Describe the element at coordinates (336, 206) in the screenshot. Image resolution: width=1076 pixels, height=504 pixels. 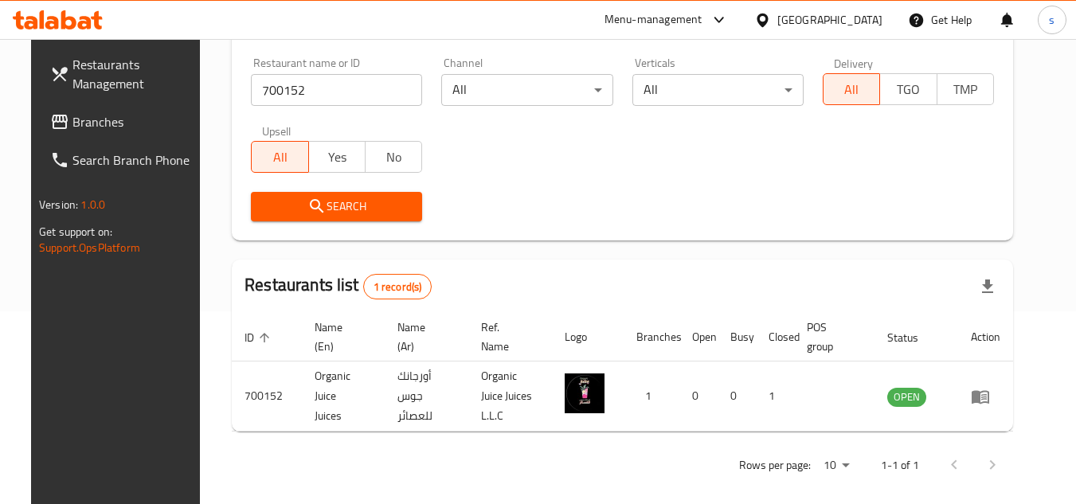
I see `button: Search` at that location.